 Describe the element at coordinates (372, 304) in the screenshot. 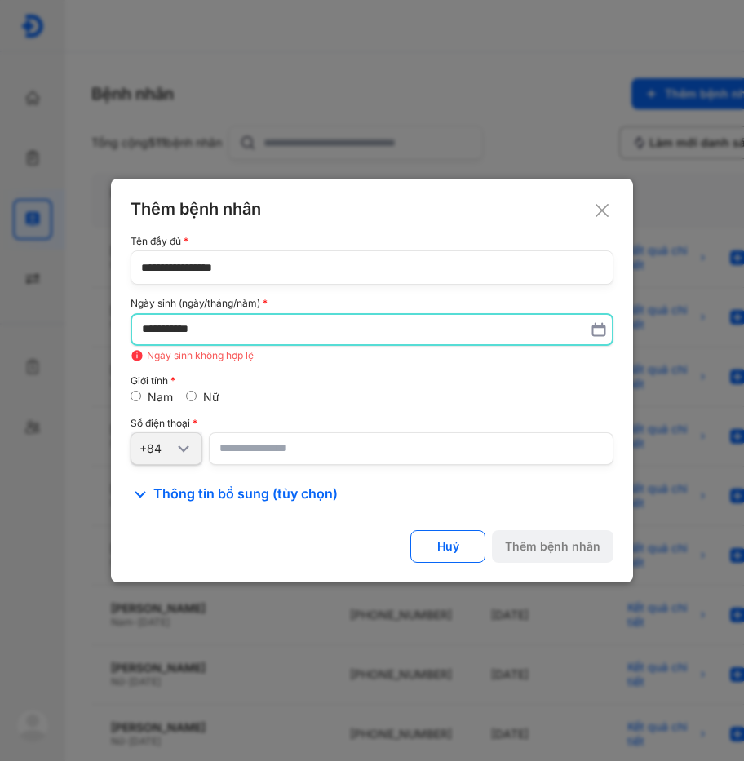

I see `div: Ngày sinh (ngày/tháng/năm)` at that location.